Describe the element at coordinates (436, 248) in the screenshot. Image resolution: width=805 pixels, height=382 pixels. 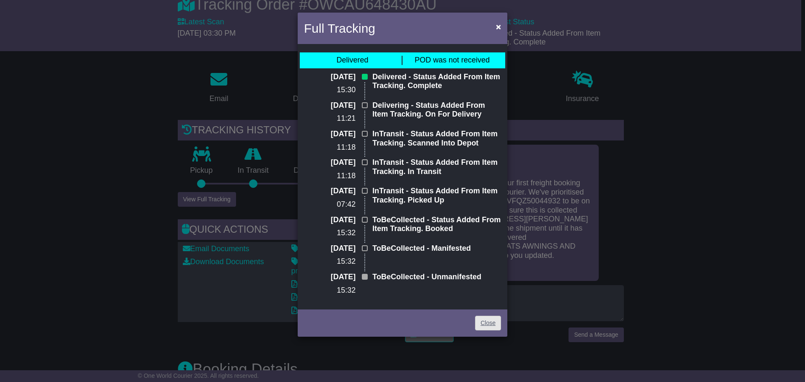
I see `p: ToBeCollected - Manifested` at that location.